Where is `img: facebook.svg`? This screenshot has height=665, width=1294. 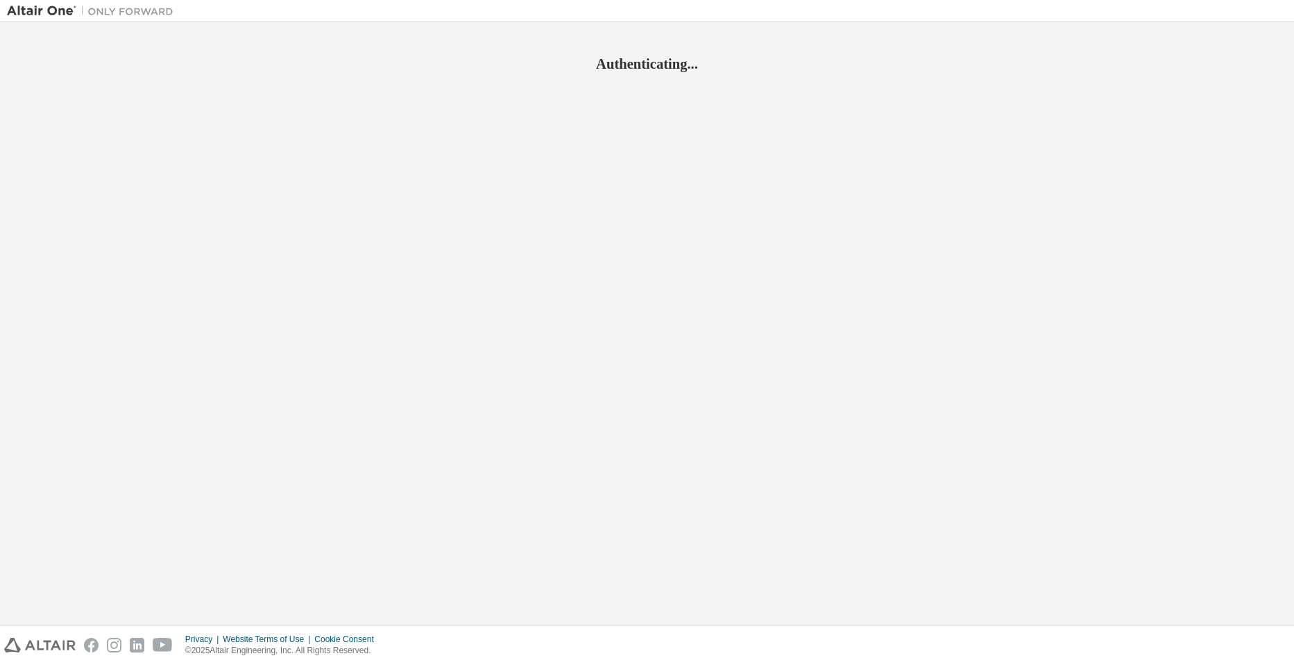
img: facebook.svg is located at coordinates (91, 645).